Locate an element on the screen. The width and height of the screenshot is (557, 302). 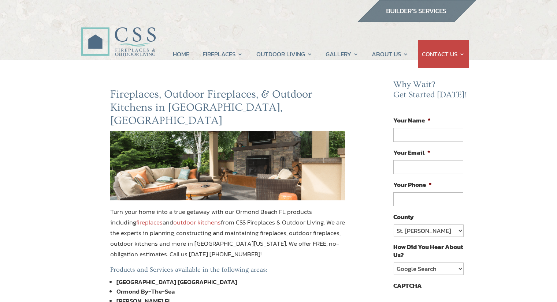
a: HOME is located at coordinates (181, 54).